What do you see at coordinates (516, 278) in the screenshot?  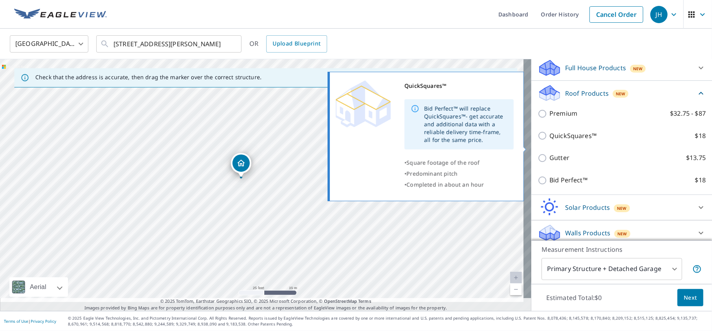 I see `a: Current Level 20, Zoom In Disabled` at bounding box center [516, 278].